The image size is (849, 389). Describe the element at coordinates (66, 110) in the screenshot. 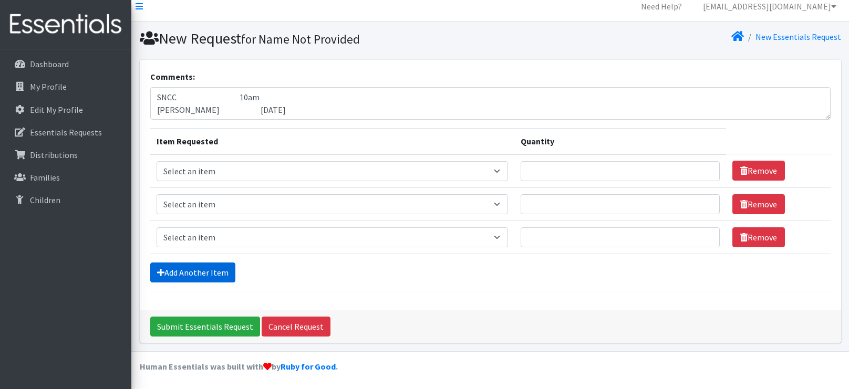

I see `a: Edit My Profile` at that location.